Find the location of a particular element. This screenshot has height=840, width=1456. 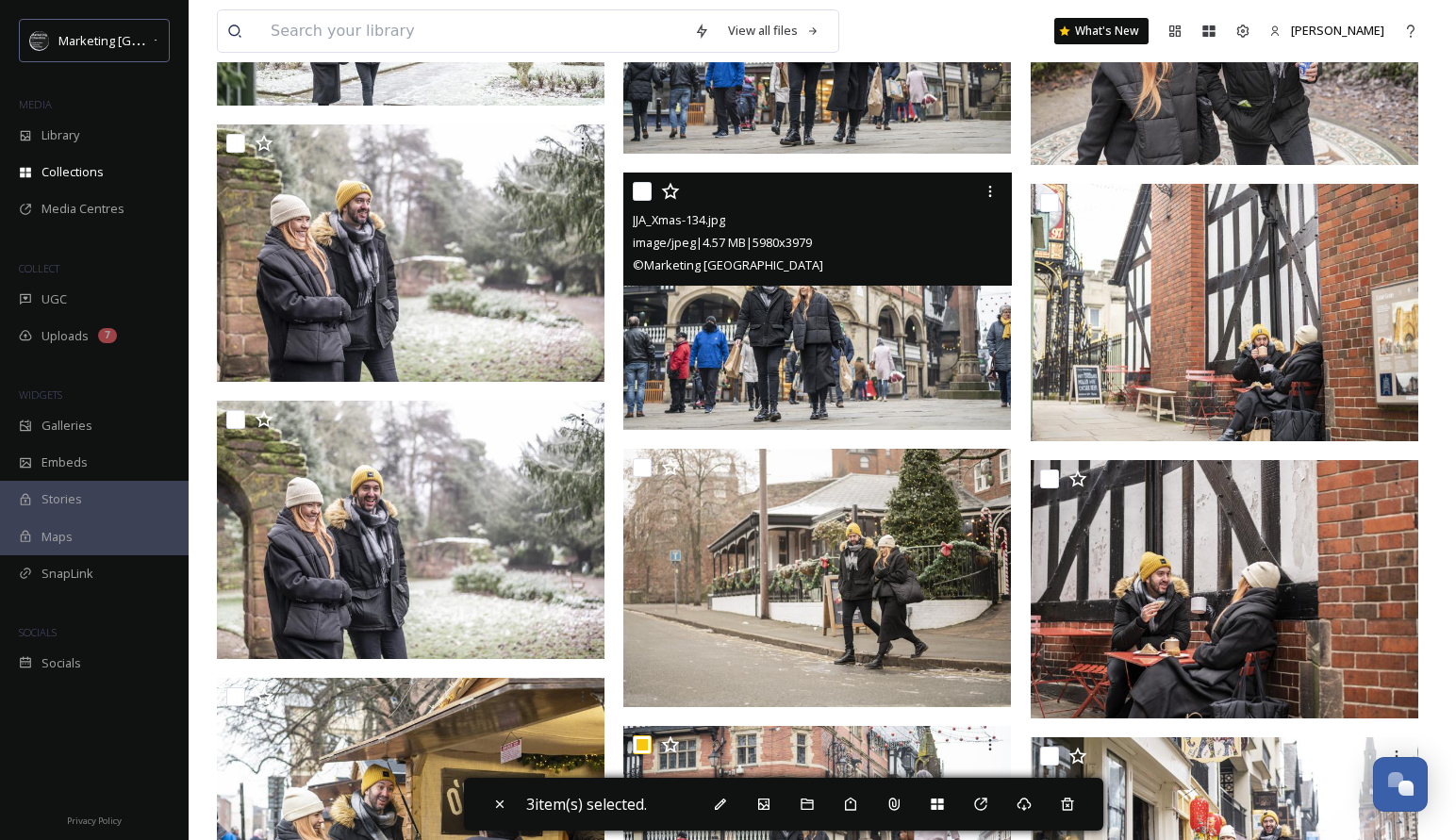

span: Stories is located at coordinates (61, 499).